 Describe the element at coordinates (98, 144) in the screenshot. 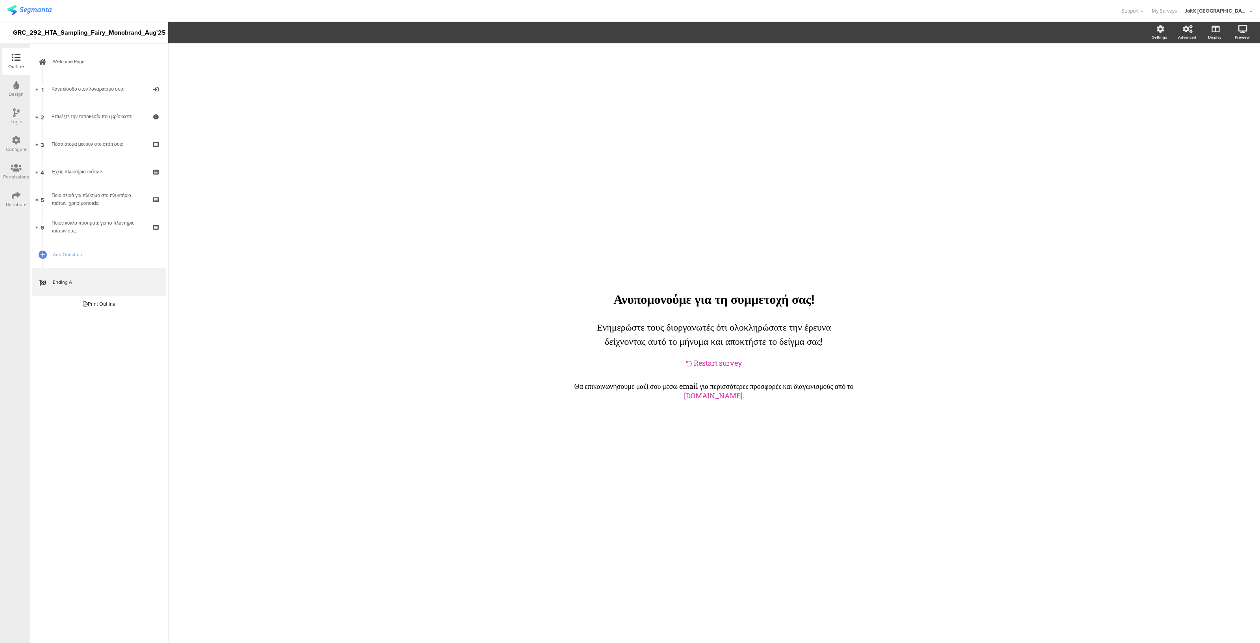

I see `div: Πόσα άτομα μένουν στο σπίτι σου;` at that location.